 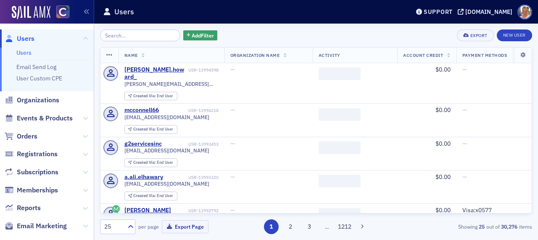 What do you see at coordinates (271, 226) in the screenshot?
I see `button: 1` at bounding box center [271, 226].